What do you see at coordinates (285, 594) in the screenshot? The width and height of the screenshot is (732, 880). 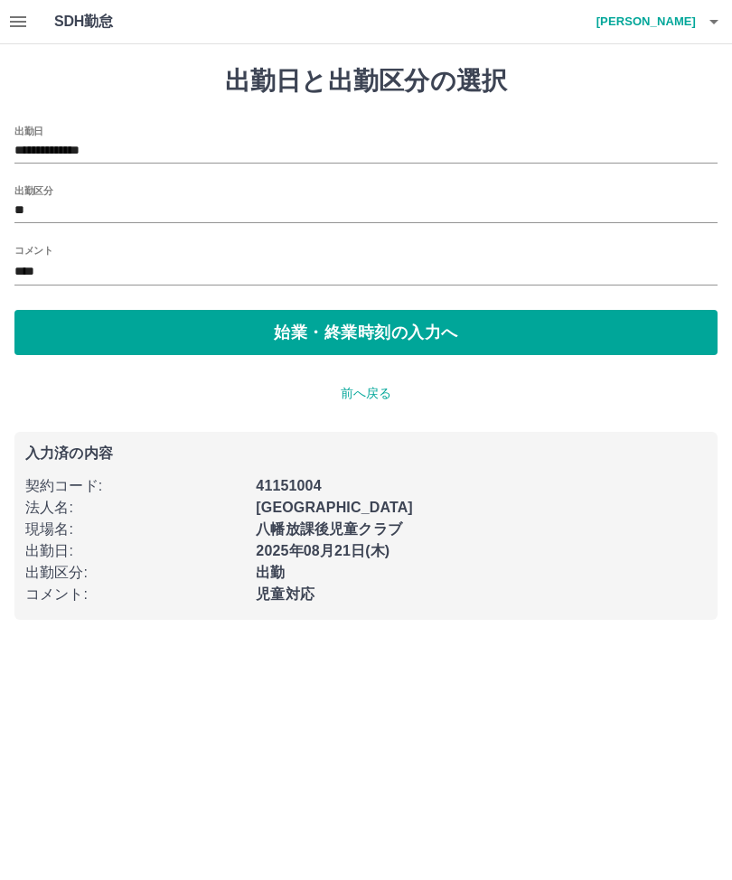 I see `b: 児童対応` at bounding box center [285, 594].